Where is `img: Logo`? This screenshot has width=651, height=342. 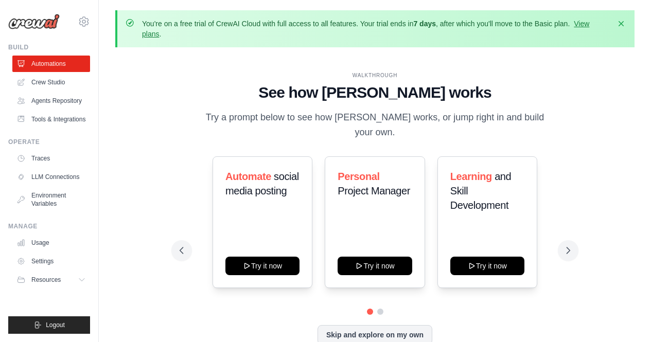
img: Logo is located at coordinates (34, 22).